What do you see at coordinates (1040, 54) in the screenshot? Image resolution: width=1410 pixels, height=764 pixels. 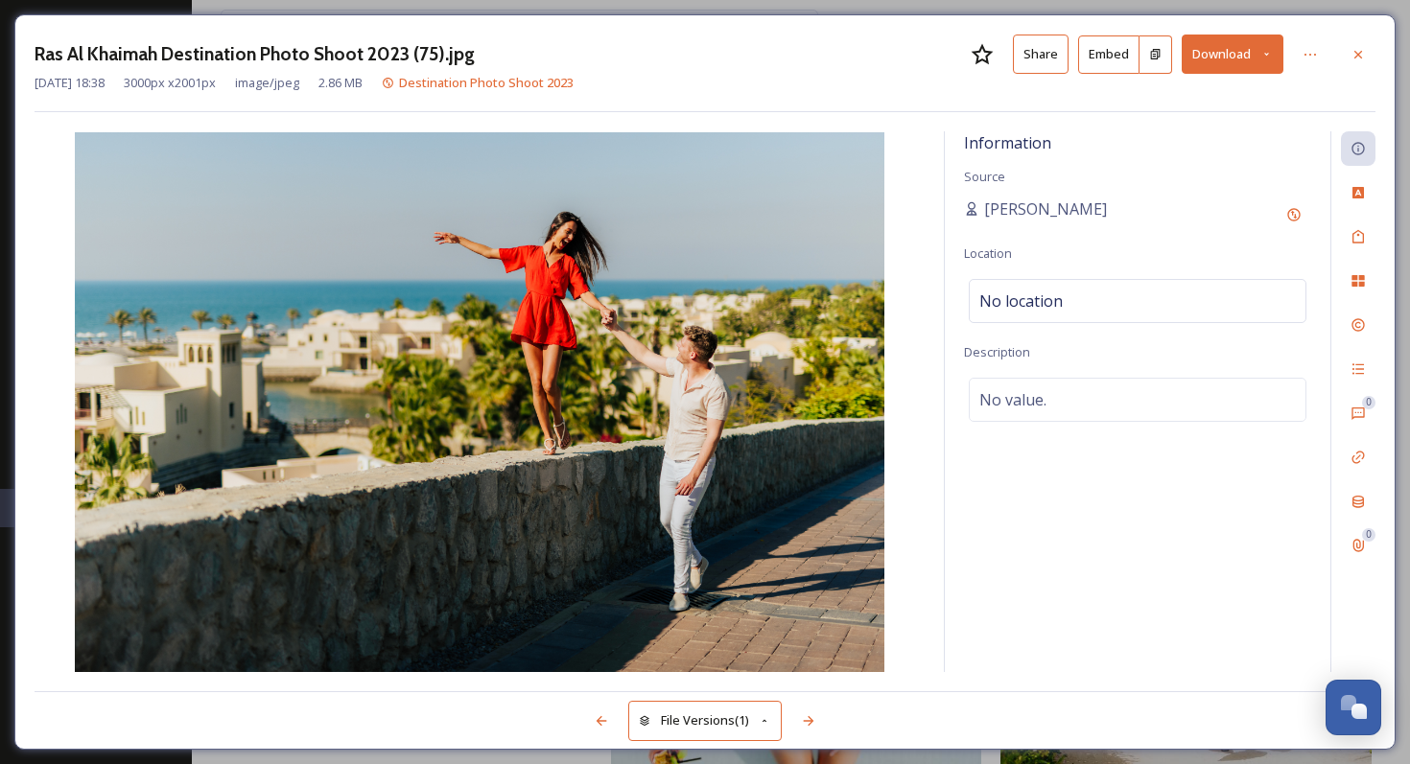 I see `button: Share` at bounding box center [1040, 54].